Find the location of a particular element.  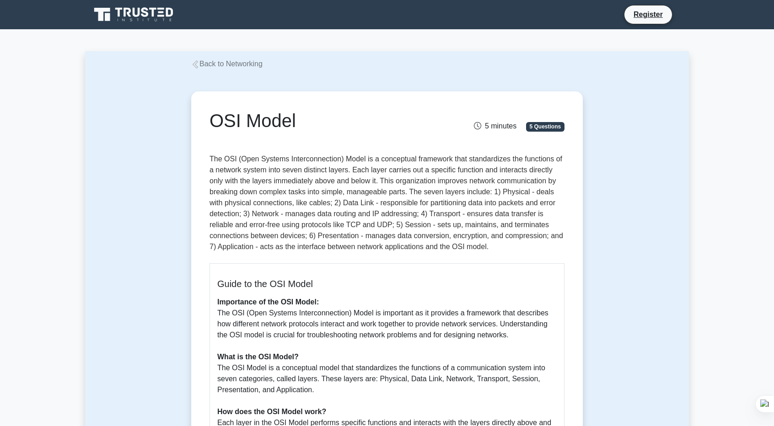

span: 5 Questions is located at coordinates (545, 127).